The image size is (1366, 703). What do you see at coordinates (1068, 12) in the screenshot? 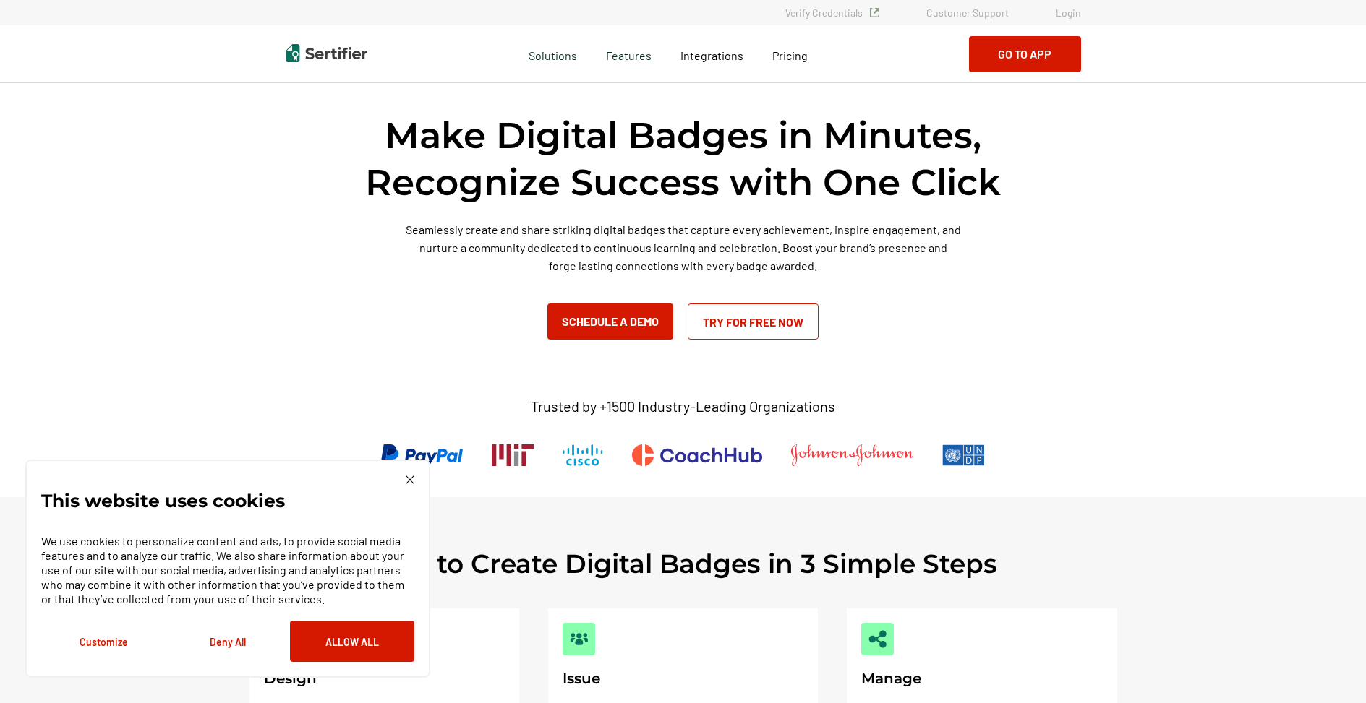
I see `a: Login` at bounding box center [1068, 12].